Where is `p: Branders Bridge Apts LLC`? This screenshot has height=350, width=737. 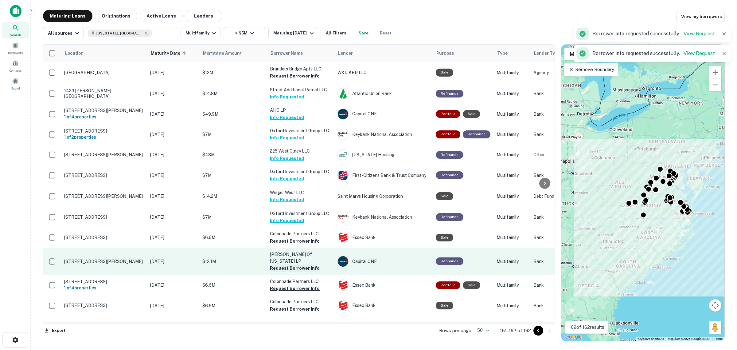 p: Branders Bridge Apts LLC is located at coordinates (301, 69).